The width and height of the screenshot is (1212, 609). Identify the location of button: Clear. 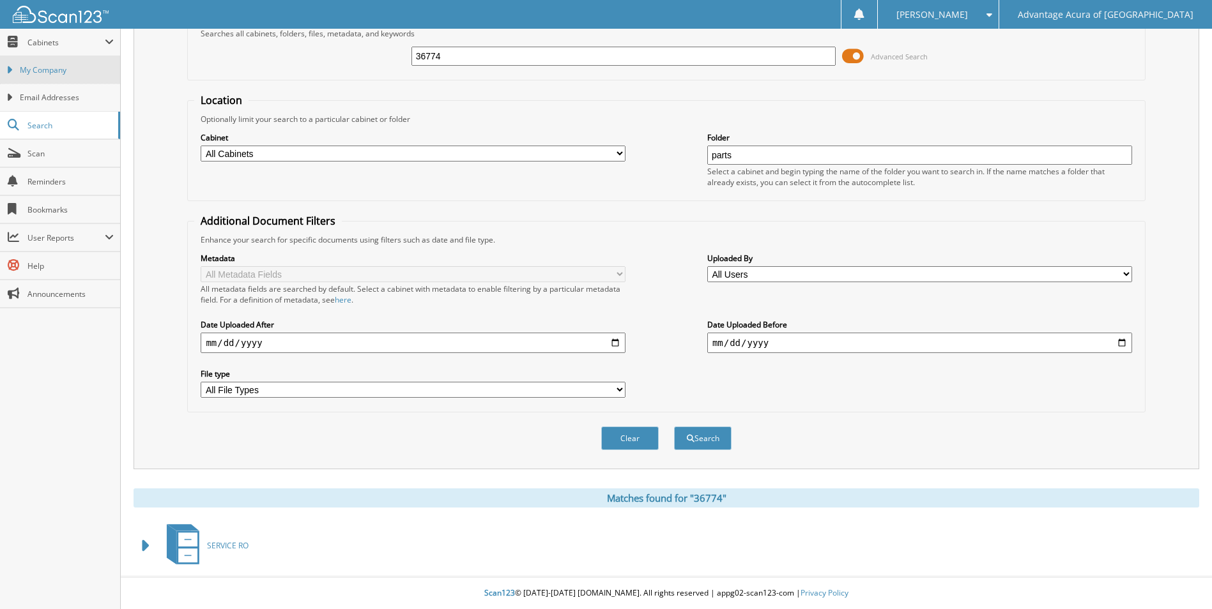
(630, 438).